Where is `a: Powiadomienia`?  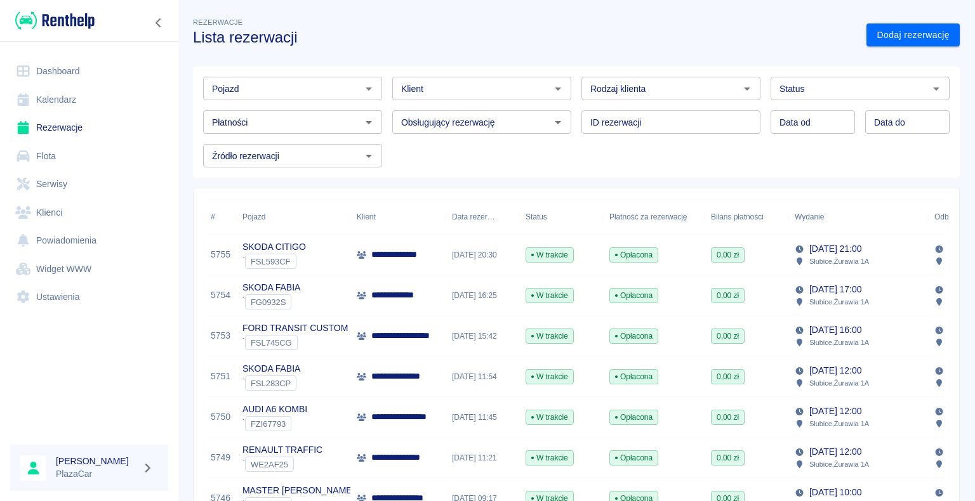
a: Powiadomienia is located at coordinates (89, 241).